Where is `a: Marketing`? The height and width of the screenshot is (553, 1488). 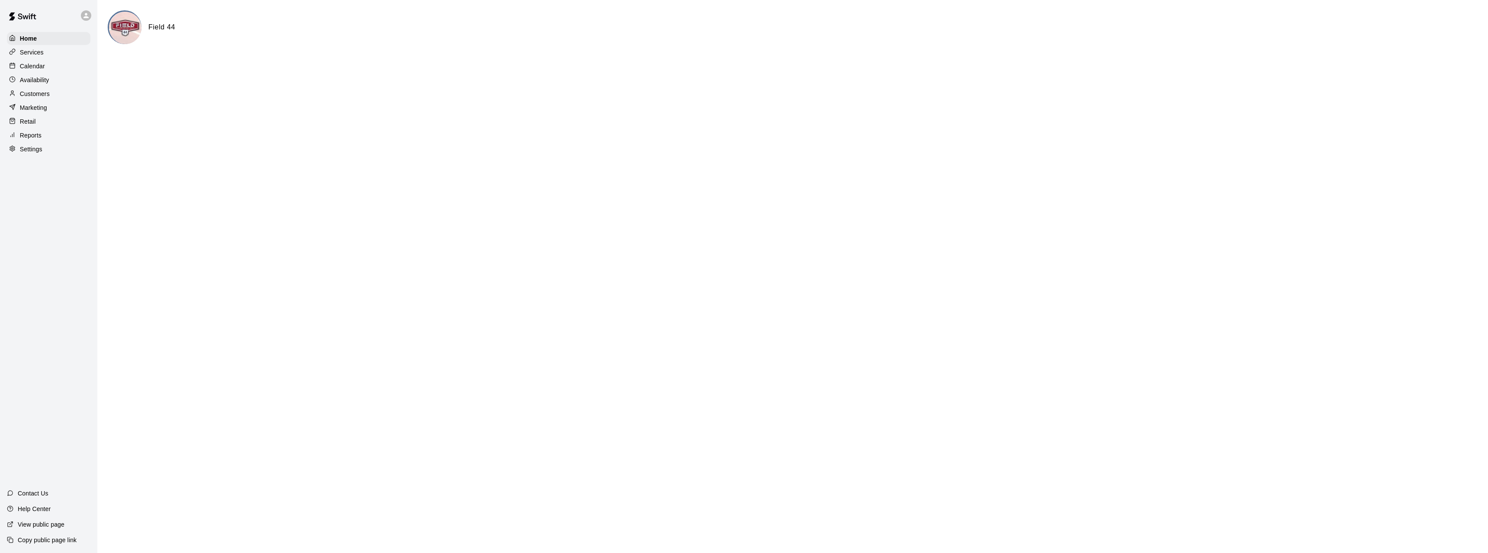 a: Marketing is located at coordinates (48, 108).